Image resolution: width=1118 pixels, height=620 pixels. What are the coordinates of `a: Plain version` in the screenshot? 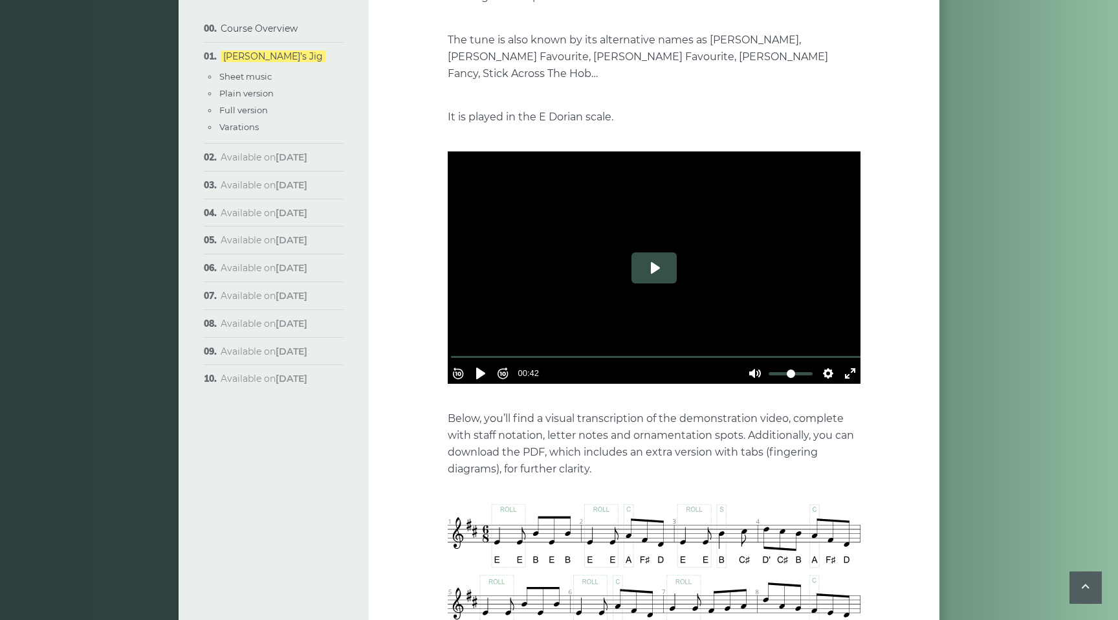 It's located at (246, 93).